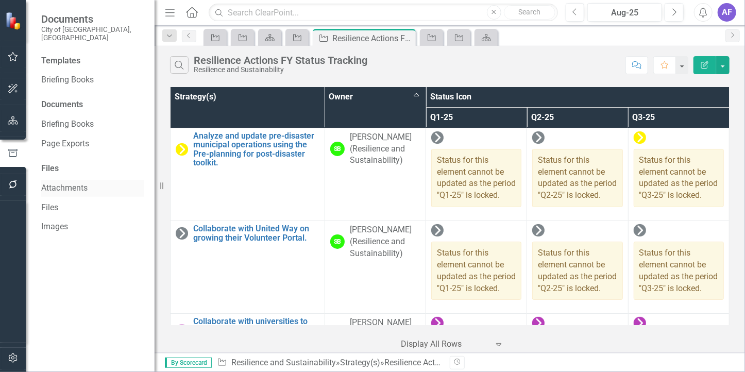  I want to click on input: Search ClearPoint..., so click(383, 12).